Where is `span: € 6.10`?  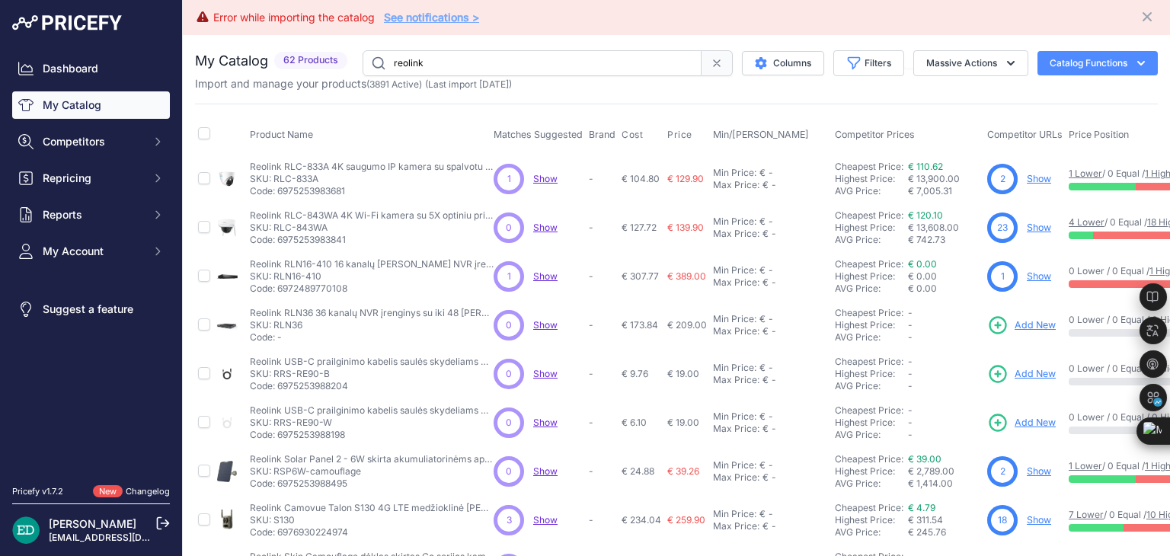
span: € 6.10 is located at coordinates (634, 422).